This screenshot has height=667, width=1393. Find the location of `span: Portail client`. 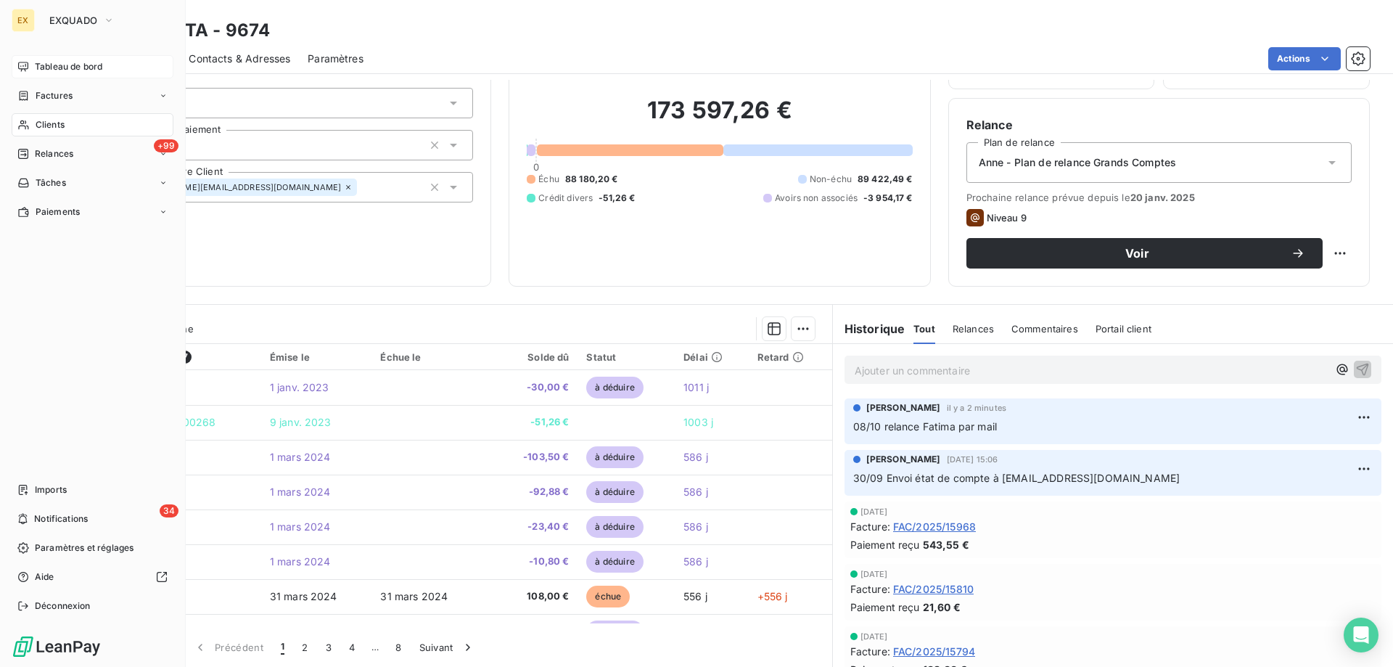

span: Portail client is located at coordinates (1123, 329).